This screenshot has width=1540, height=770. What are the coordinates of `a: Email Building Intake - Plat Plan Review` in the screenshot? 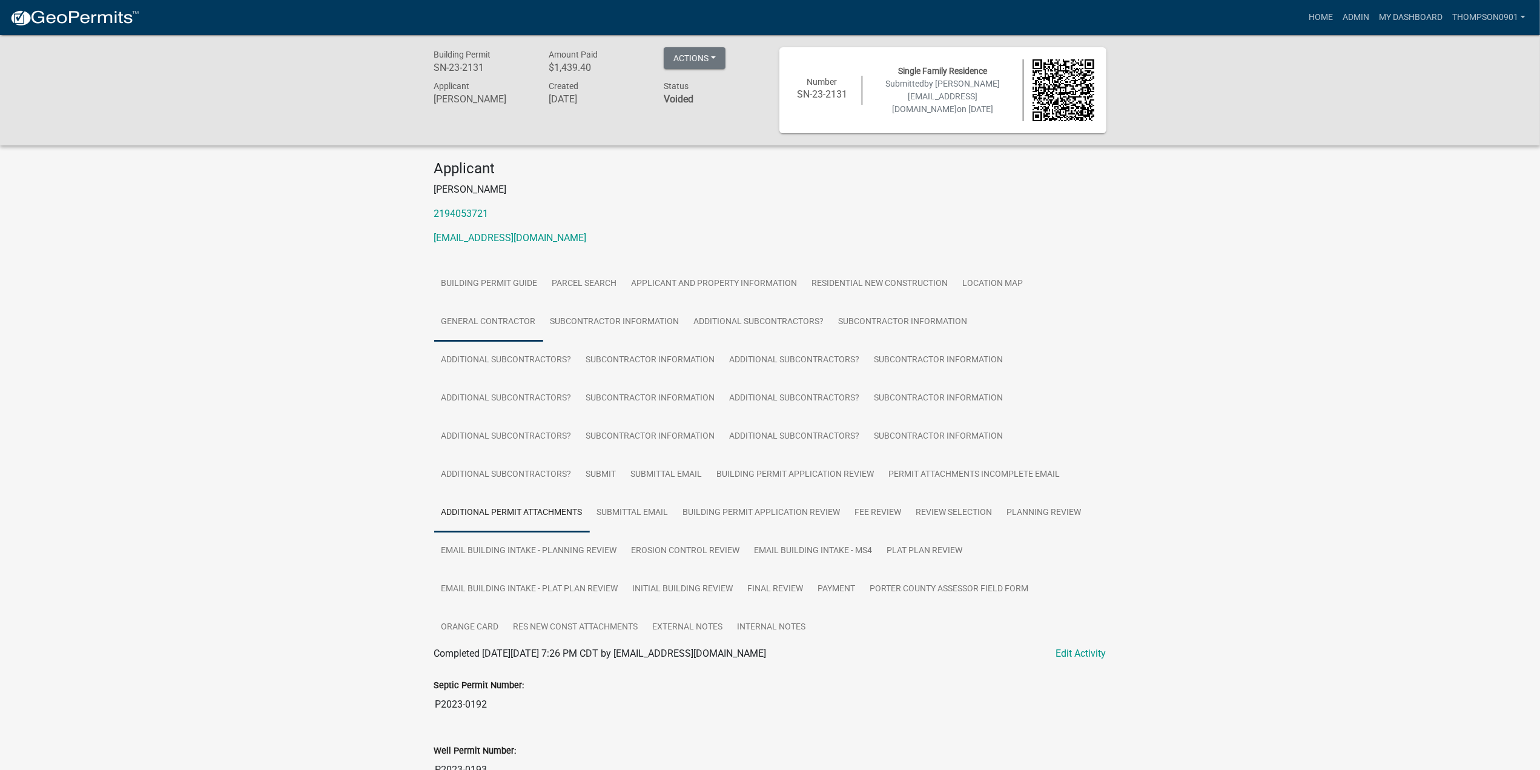 It's located at (530, 589).